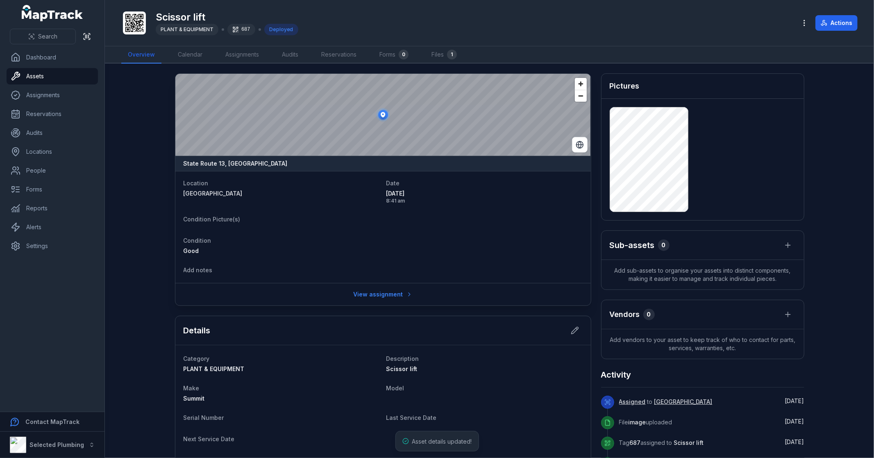  Describe the element at coordinates (197, 330) in the screenshot. I see `h2: Details` at that location.